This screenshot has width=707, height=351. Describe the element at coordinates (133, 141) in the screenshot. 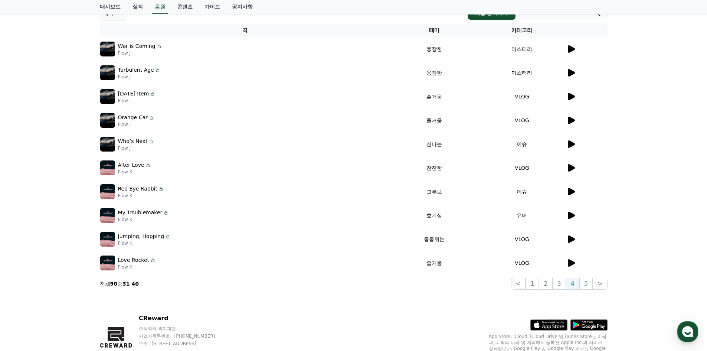

I see `p: Who’s Next` at that location.